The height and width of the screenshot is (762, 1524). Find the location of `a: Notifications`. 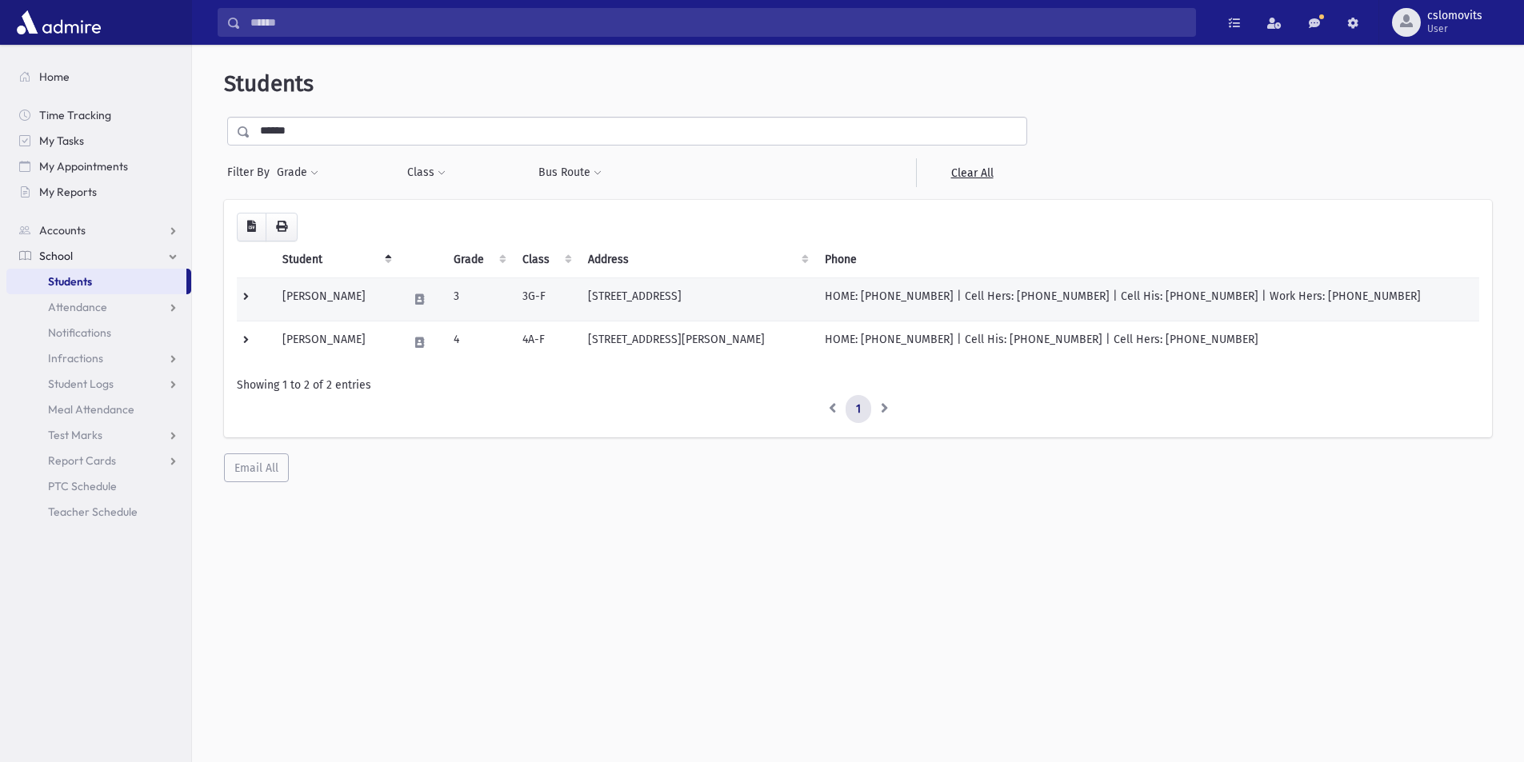

a: Notifications is located at coordinates (98, 333).